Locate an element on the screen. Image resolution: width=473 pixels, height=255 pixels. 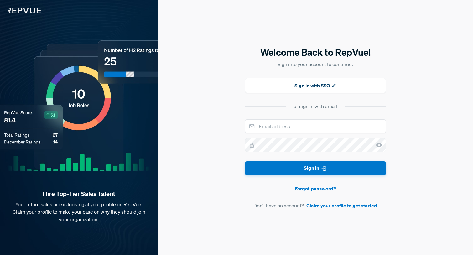
div: or sign in with email is located at coordinates (315, 106).